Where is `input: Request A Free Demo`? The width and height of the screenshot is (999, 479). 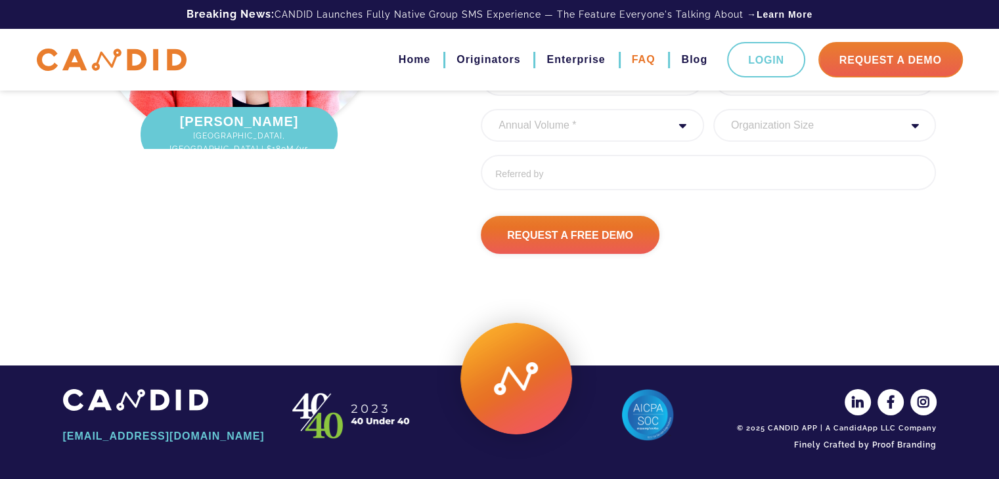
input: Request A Free Demo is located at coordinates (570, 235).